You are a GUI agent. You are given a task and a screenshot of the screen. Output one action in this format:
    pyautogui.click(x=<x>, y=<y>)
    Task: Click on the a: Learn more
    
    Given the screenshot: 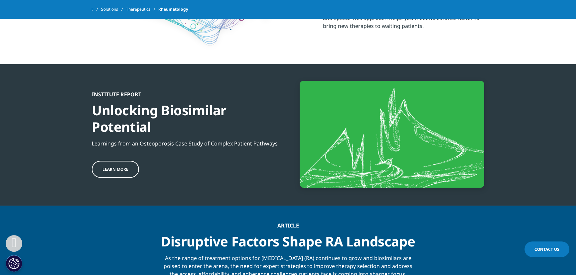 What is the action you would take?
    pyautogui.click(x=115, y=169)
    